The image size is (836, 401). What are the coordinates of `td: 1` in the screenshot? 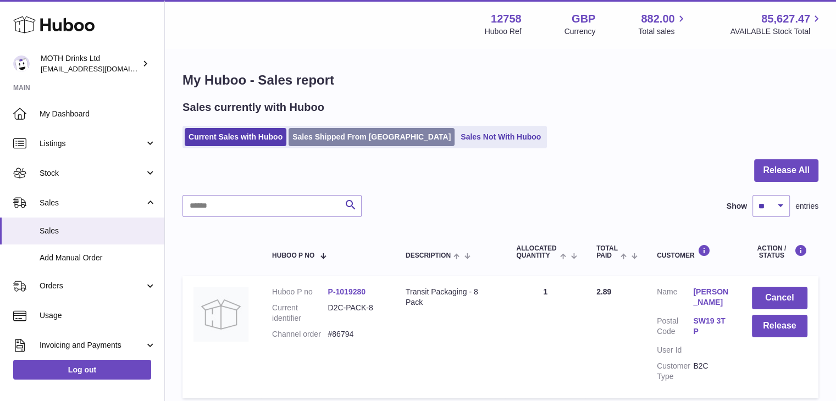 It's located at (545, 337).